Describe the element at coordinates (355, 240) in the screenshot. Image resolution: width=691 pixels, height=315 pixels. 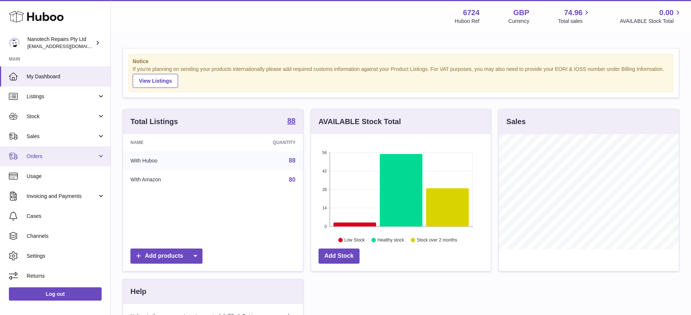
I see `text: Low Stock` at that location.